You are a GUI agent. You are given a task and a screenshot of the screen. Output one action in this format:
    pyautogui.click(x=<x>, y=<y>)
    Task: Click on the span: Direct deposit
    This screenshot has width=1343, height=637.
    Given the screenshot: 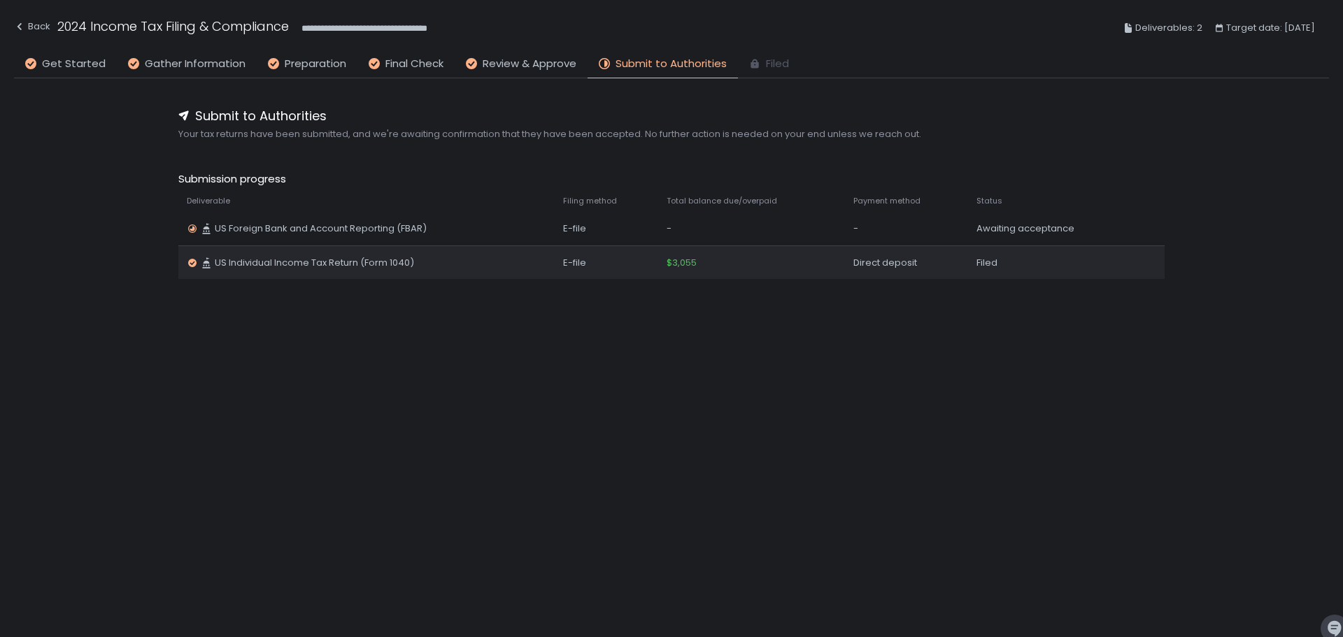 What is the action you would take?
    pyautogui.click(x=885, y=263)
    